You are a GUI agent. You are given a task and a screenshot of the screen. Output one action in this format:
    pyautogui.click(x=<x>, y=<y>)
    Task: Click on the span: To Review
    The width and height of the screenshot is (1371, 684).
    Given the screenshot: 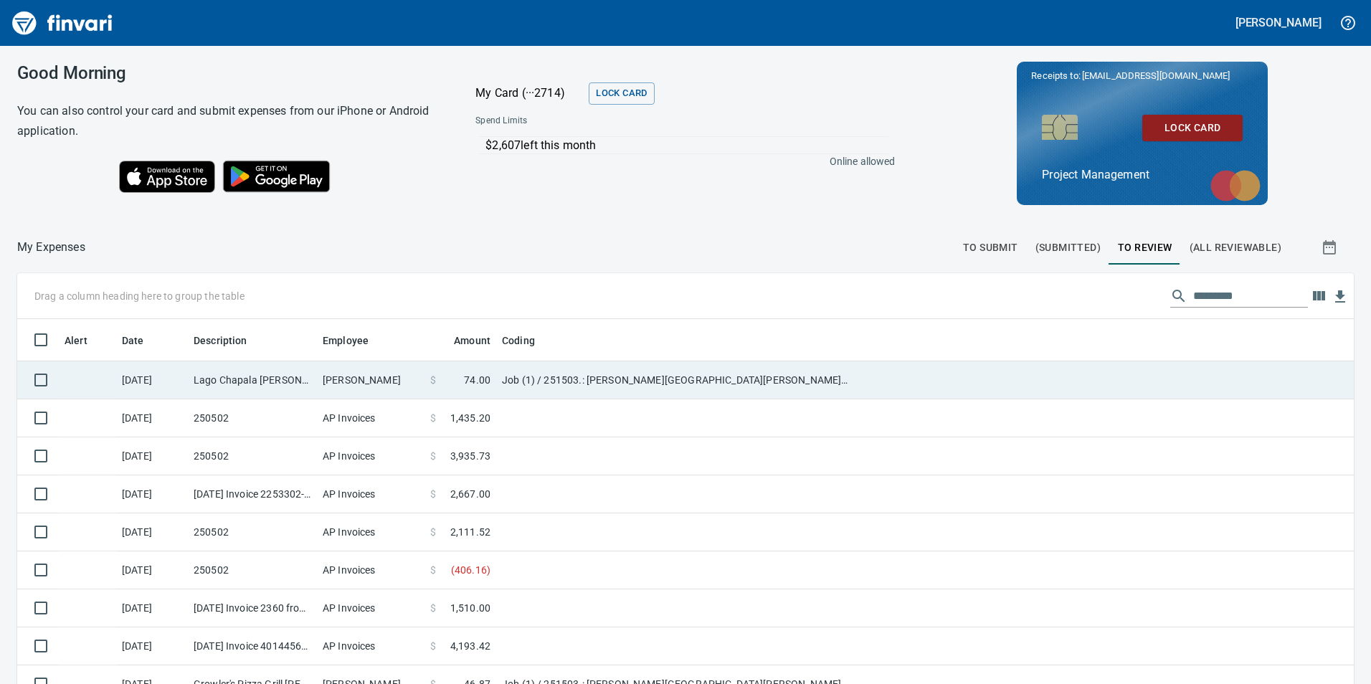 What is the action you would take?
    pyautogui.click(x=1145, y=247)
    